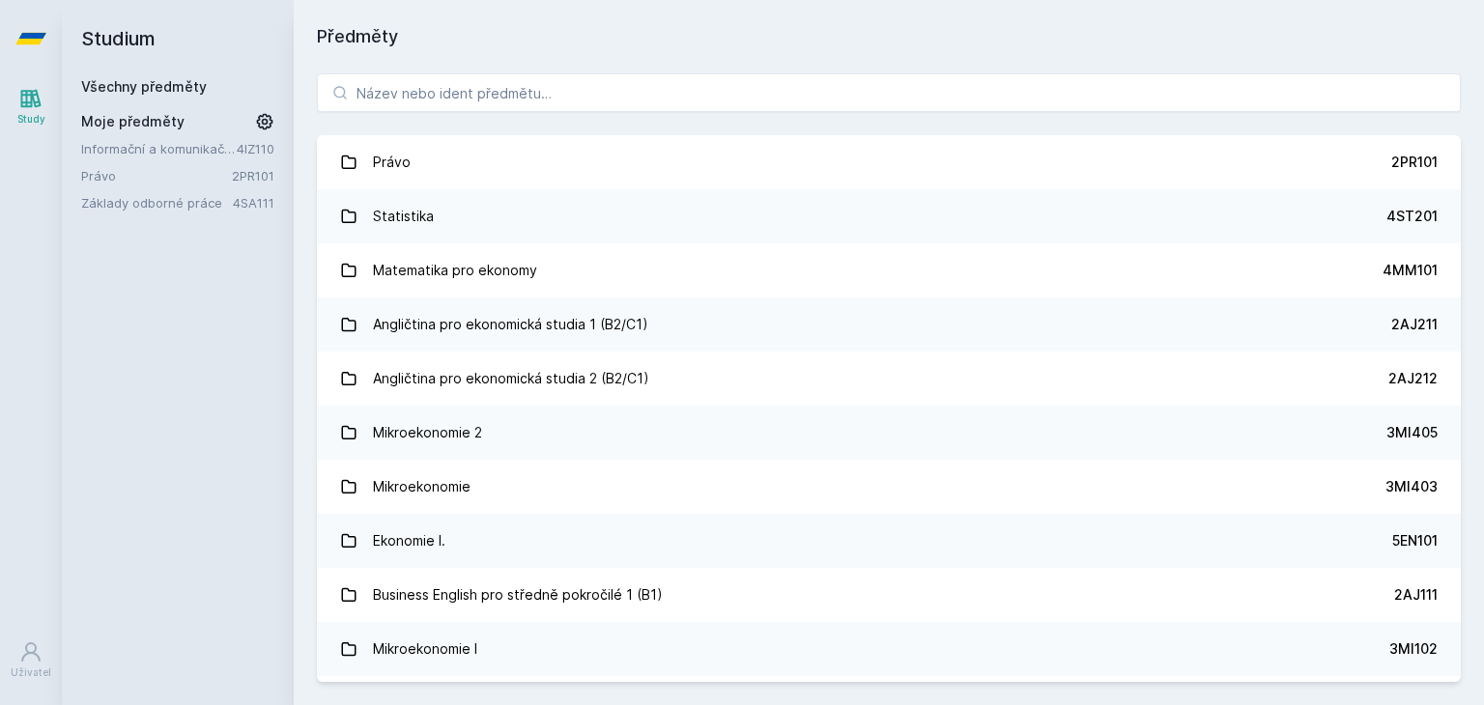 The width and height of the screenshot is (1484, 705). I want to click on a: 4IZ110, so click(255, 149).